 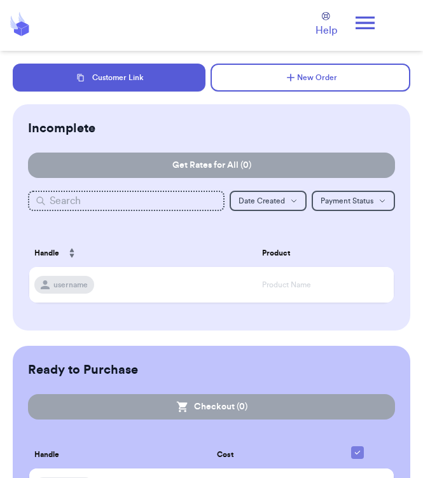 I want to click on span: Product Name, so click(x=286, y=285).